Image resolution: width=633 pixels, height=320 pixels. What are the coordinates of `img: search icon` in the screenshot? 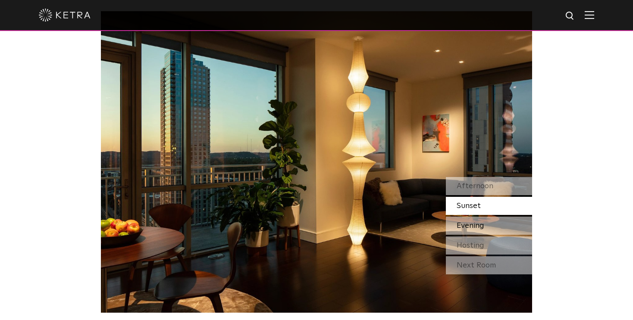 It's located at (570, 16).